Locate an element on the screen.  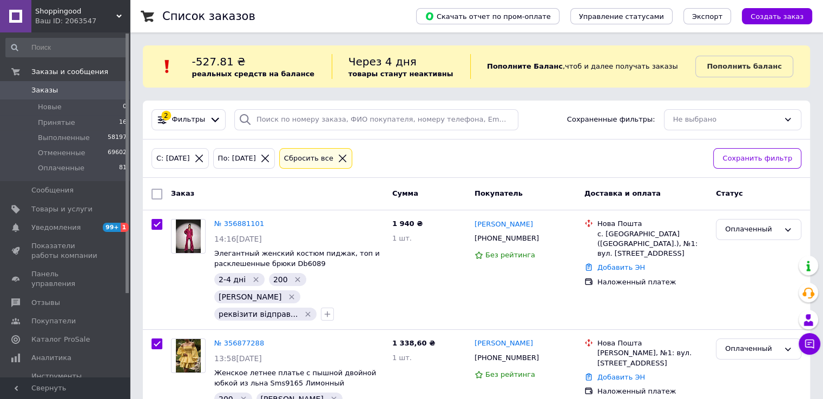
a: Женское летнее платье с пышной двойной юбкой из льна Sms9165 Лимонный is located at coordinates (295, 378).